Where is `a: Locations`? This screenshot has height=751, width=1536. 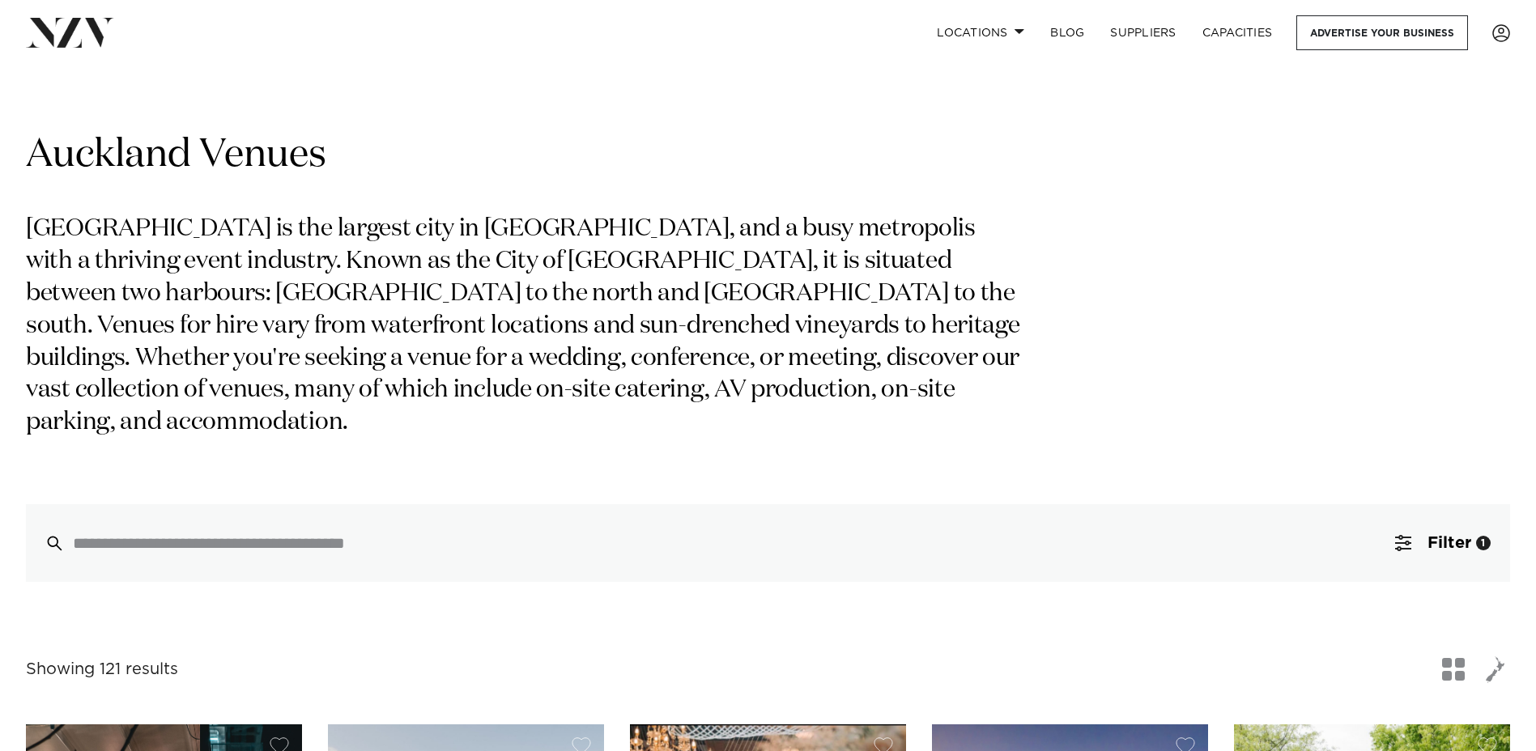
a: Locations is located at coordinates (981, 32).